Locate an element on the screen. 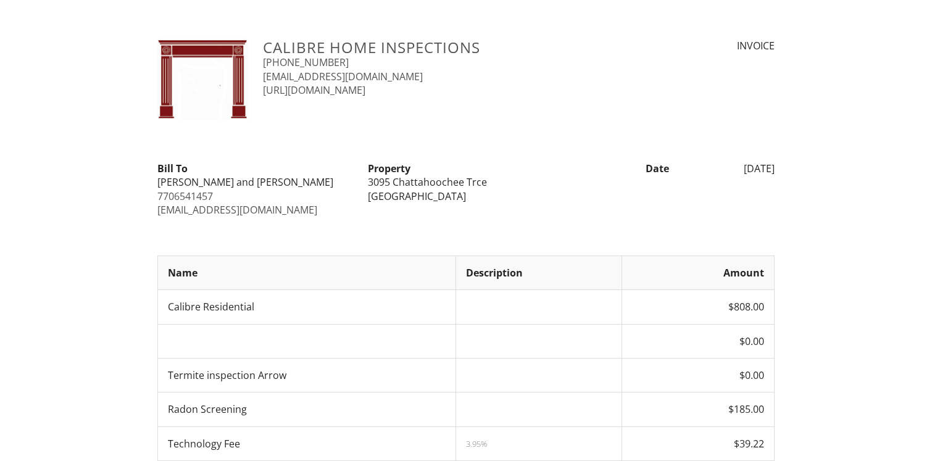 Image resolution: width=932 pixels, height=461 pixels. span: Radon Screening is located at coordinates (207, 409).